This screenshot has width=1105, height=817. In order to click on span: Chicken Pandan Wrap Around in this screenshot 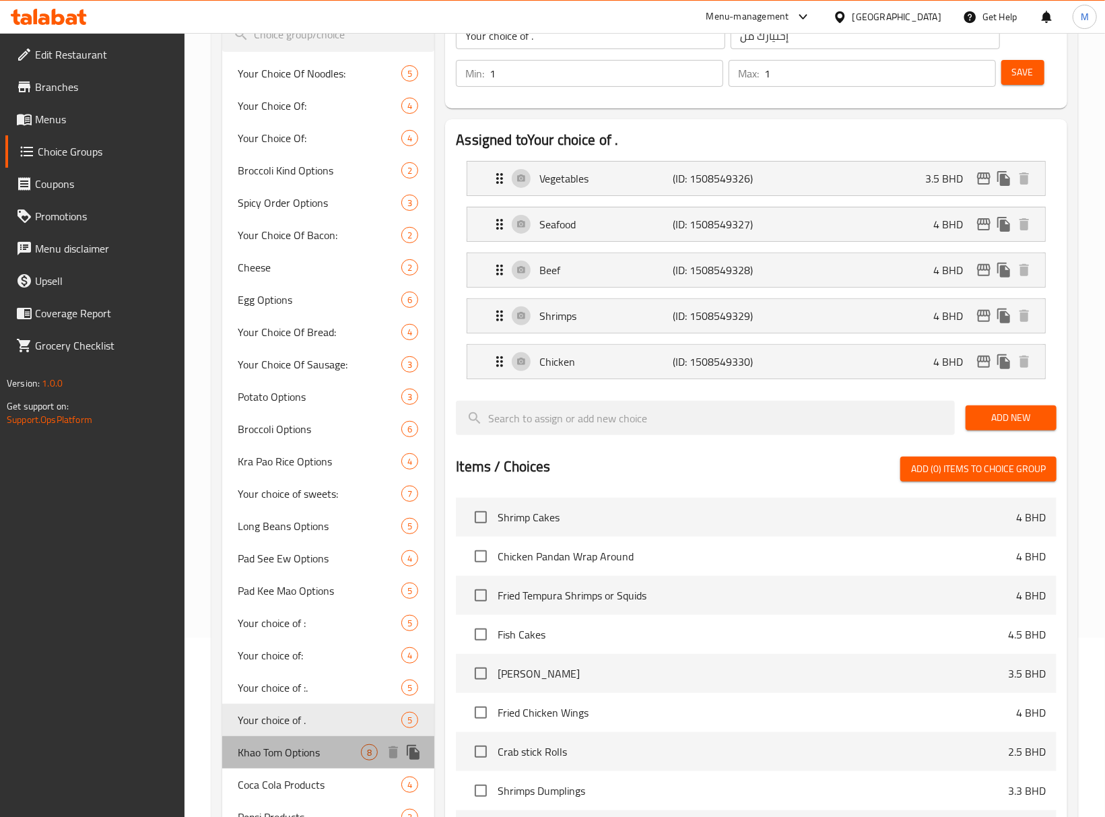, I will do `click(757, 556)`.